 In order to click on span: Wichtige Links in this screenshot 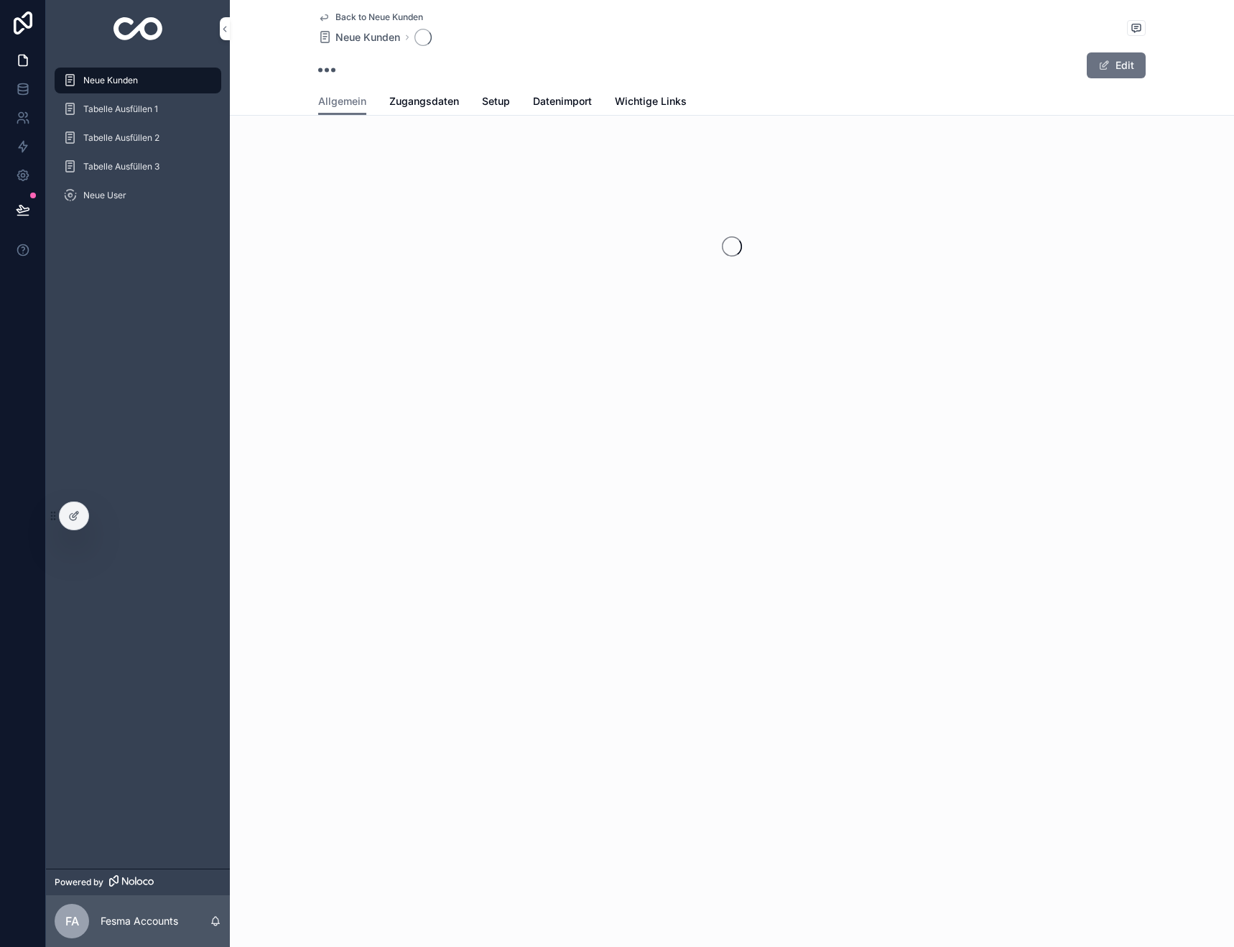, I will do `click(651, 101)`.